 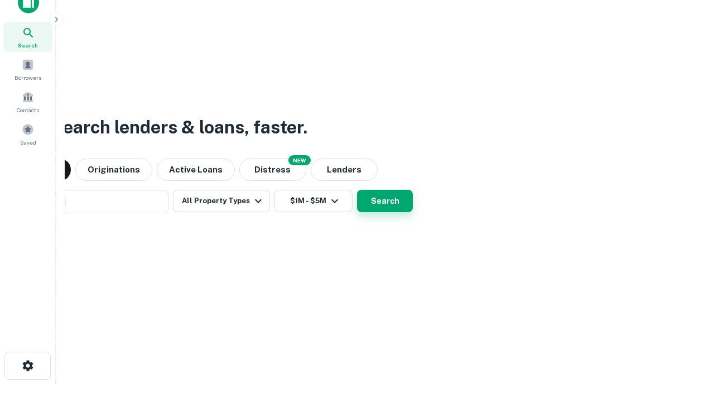 I want to click on a: Borrowers, so click(x=28, y=69).